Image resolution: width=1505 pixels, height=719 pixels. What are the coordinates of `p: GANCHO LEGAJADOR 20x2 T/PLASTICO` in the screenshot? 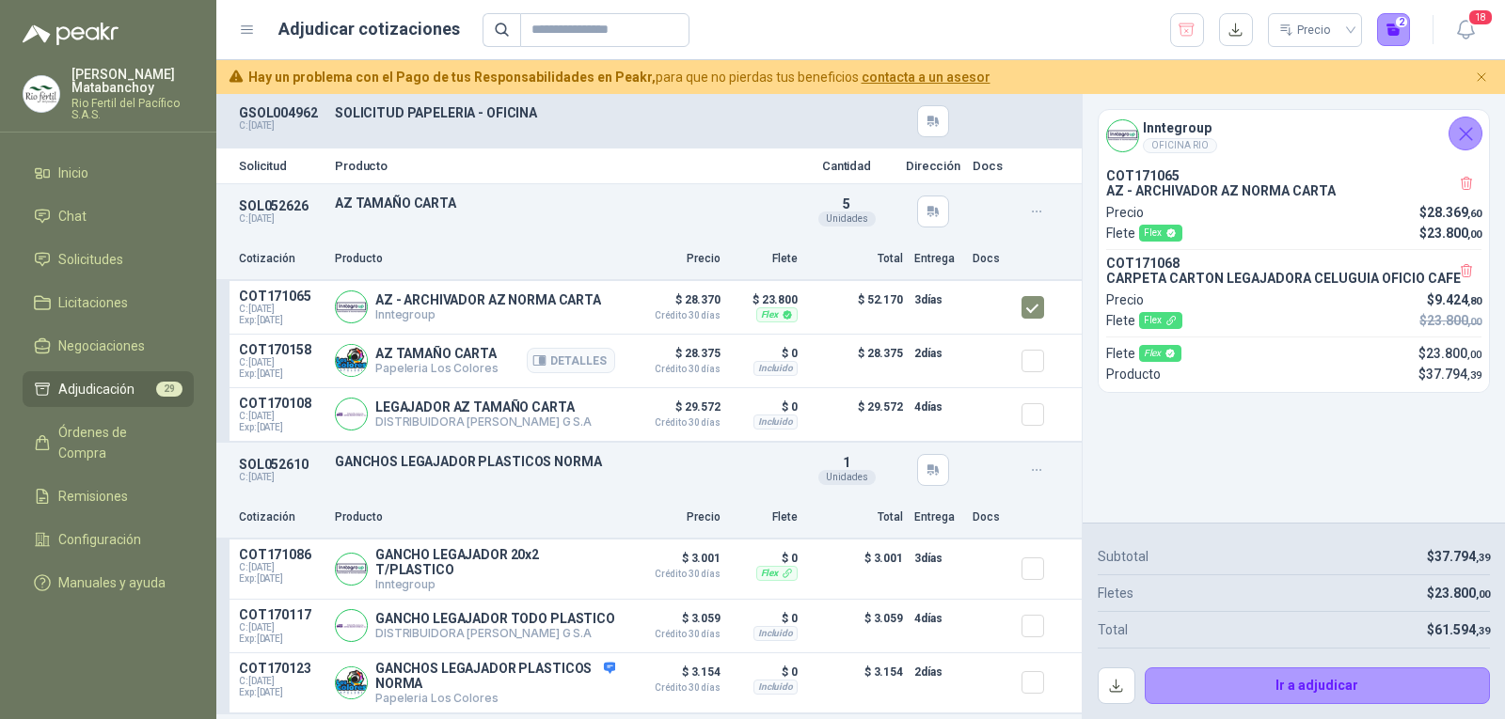 It's located at (495, 562).